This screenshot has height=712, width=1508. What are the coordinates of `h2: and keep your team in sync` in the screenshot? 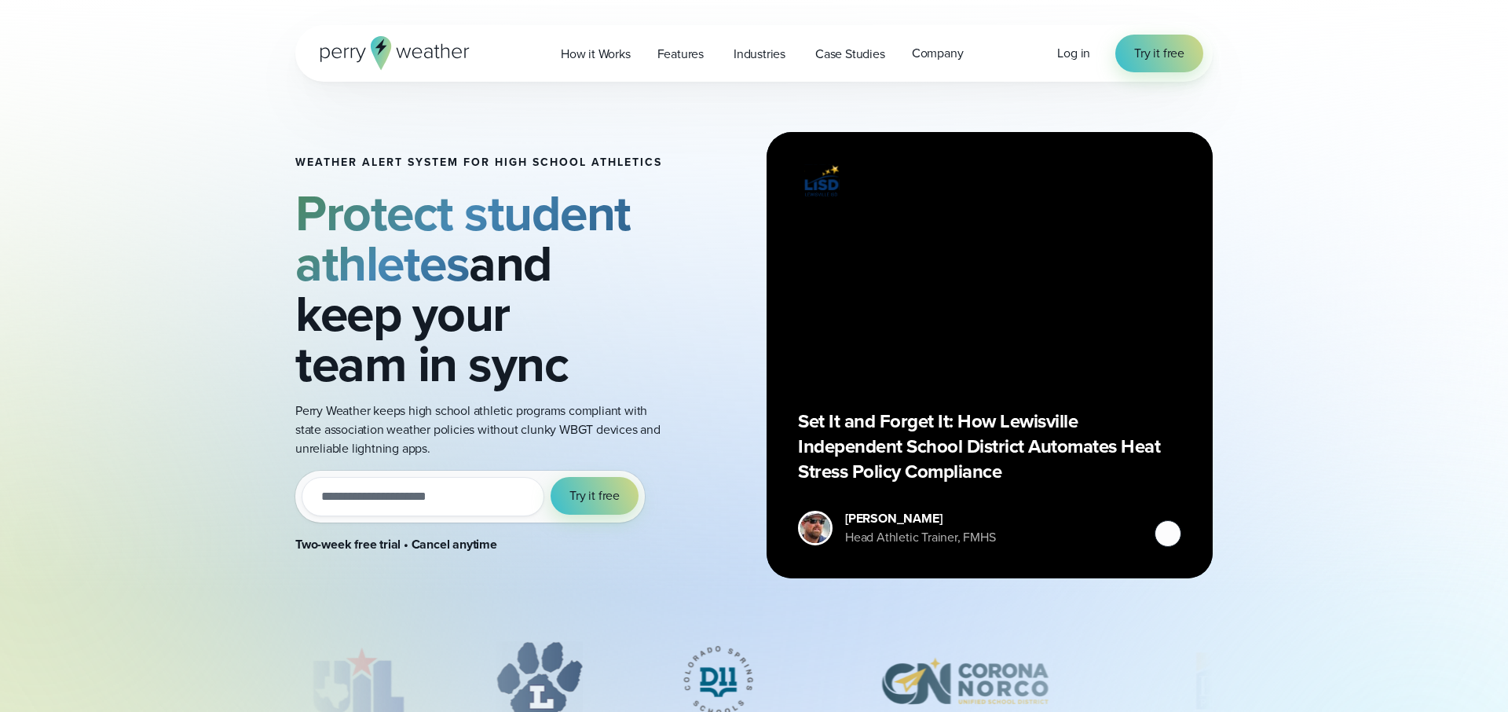 It's located at (479, 288).